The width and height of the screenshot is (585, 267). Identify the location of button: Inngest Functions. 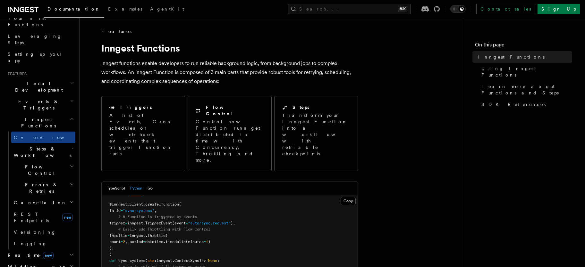
(40, 123).